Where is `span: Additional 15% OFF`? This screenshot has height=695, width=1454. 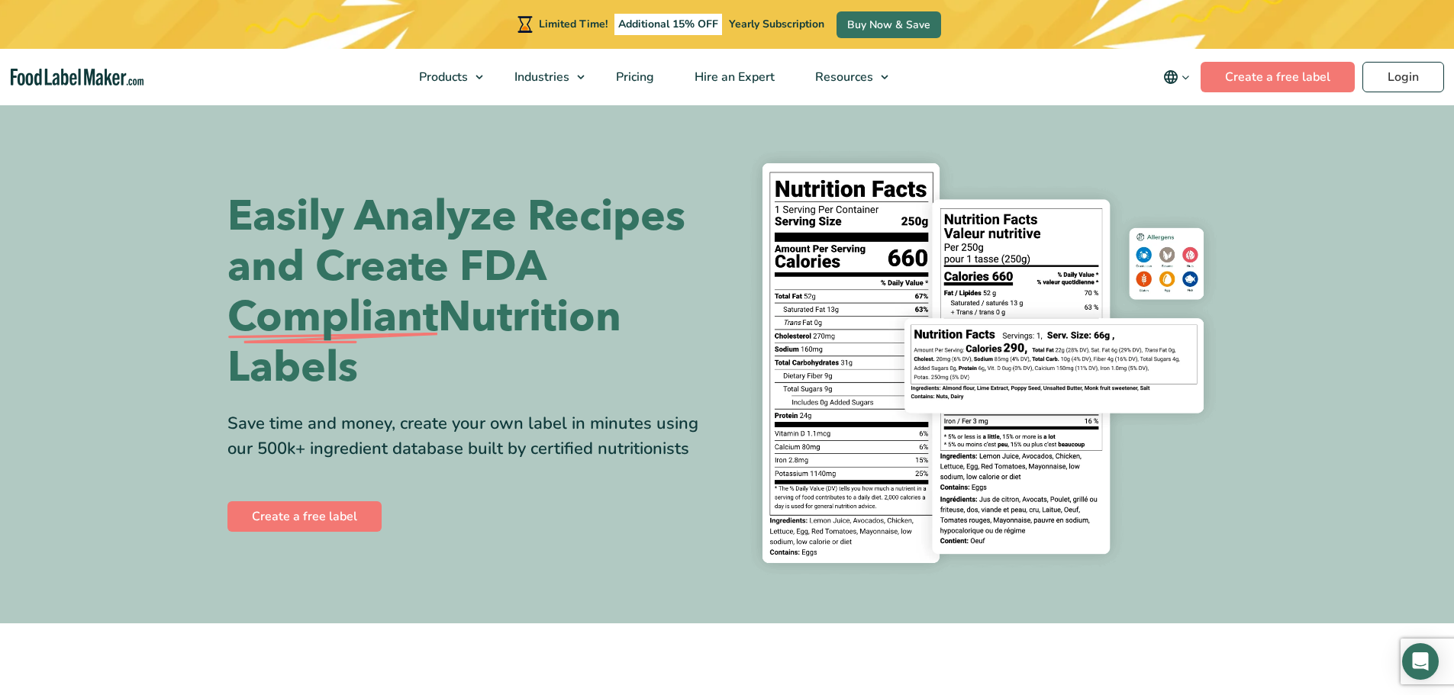 span: Additional 15% OFF is located at coordinates (668, 24).